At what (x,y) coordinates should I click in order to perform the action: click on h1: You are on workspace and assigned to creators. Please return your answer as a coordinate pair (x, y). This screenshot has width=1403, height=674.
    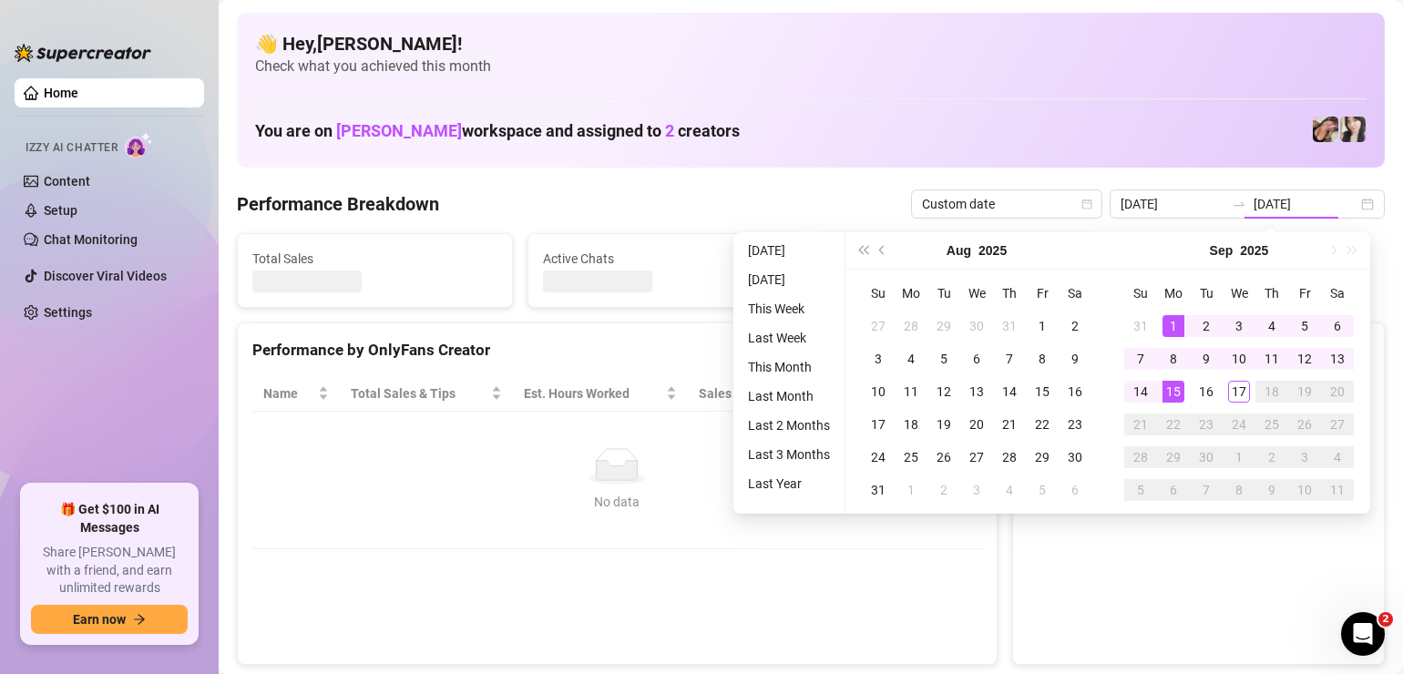
    Looking at the image, I should click on (497, 131).